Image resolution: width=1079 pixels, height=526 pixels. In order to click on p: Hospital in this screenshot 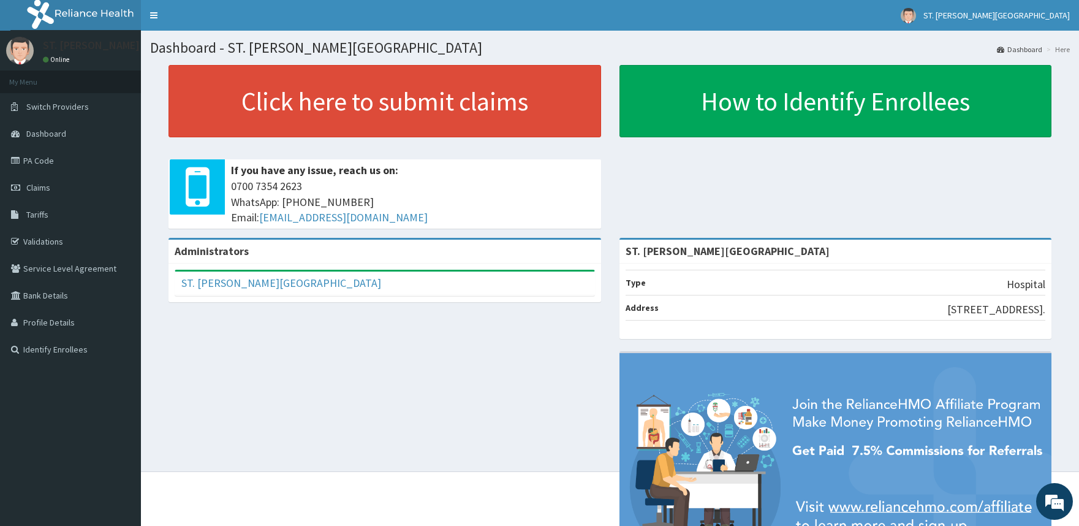, I will do `click(1025, 284)`.